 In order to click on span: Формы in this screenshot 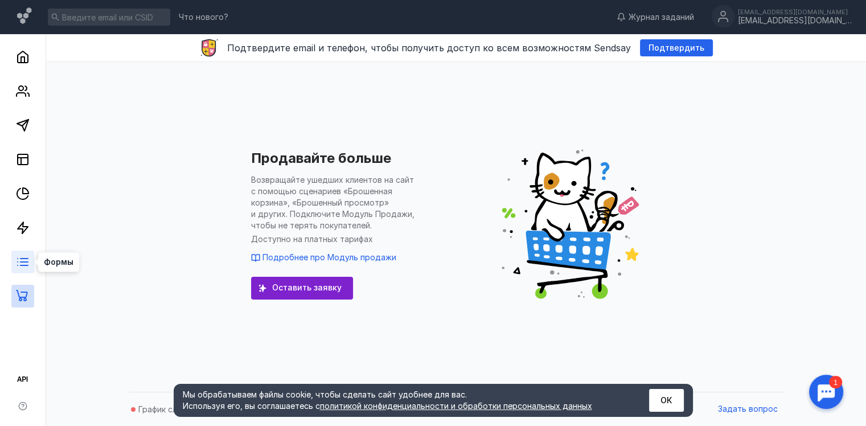, I will do `click(59, 262)`.